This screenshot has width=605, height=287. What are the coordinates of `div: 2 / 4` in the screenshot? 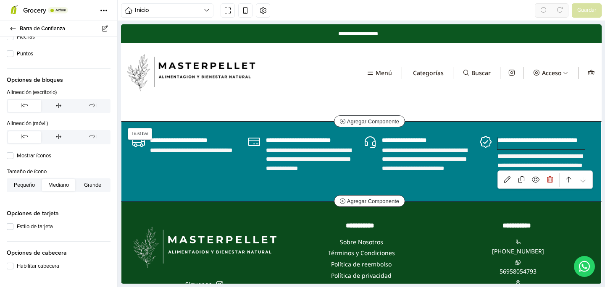 It's located at (179, 137).